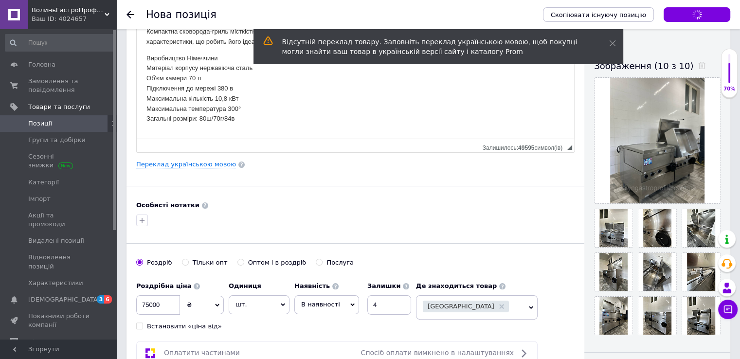 Image resolution: width=740 pixels, height=359 pixels. I want to click on span: Головна, so click(42, 65).